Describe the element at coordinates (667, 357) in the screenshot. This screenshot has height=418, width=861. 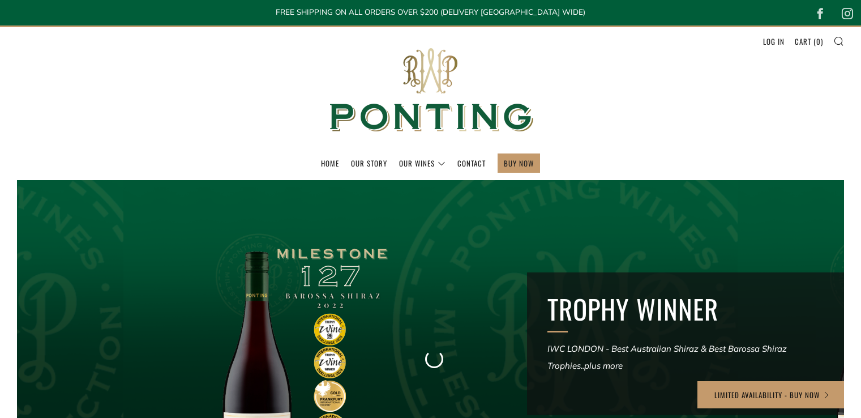
I see `em: IWC LONDON - Best Australian Shiraz & Best Barossa Shiraz Trophies..plus more` at that location.